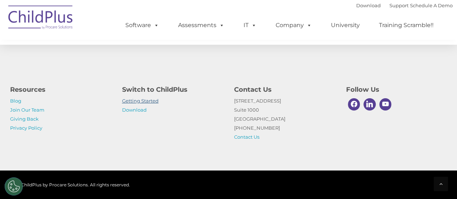 The height and width of the screenshot is (199, 457). Describe the element at coordinates (406, 25) in the screenshot. I see `a: Training Scramble!!` at that location.